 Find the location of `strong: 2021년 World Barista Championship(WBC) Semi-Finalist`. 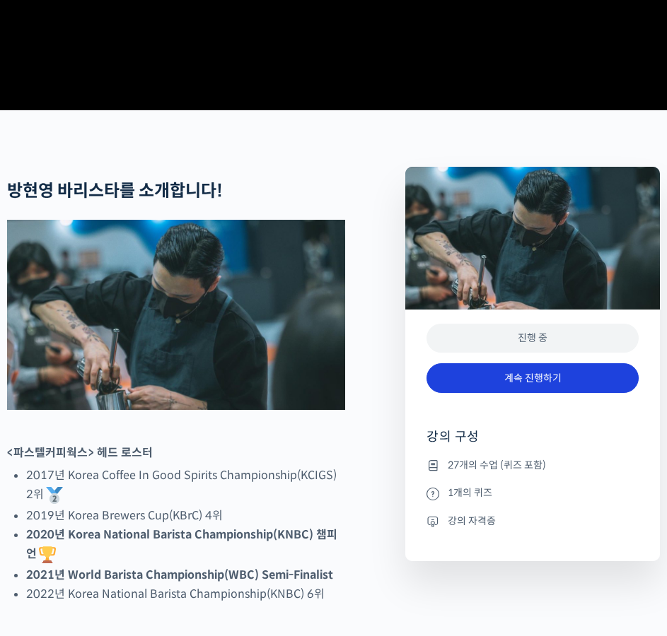

strong: 2021년 World Barista Championship(WBC) Semi-Finalist is located at coordinates (180, 575).